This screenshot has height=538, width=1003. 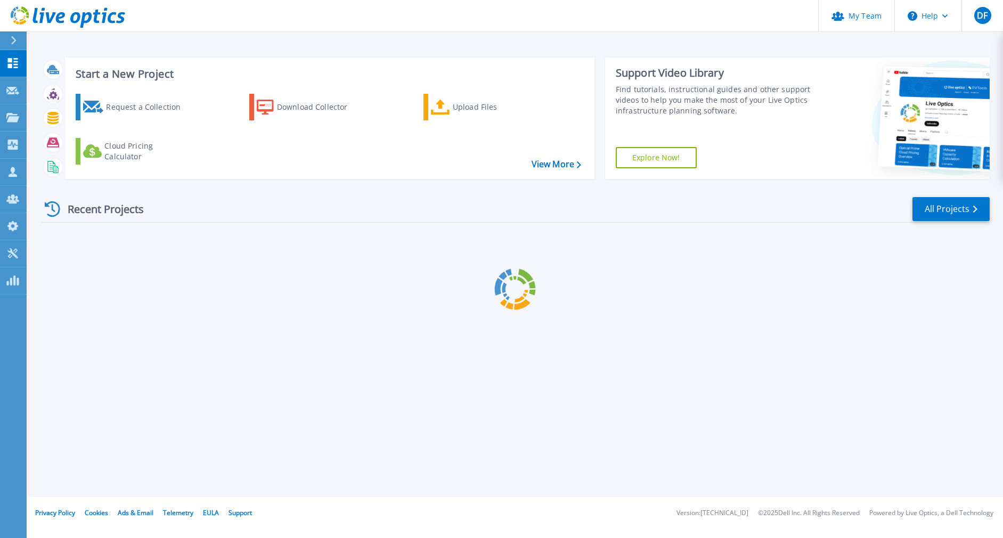 I want to click on div: Find tutorials, instructional guides and other support videos to help you make the most of your L..., so click(x=713, y=100).